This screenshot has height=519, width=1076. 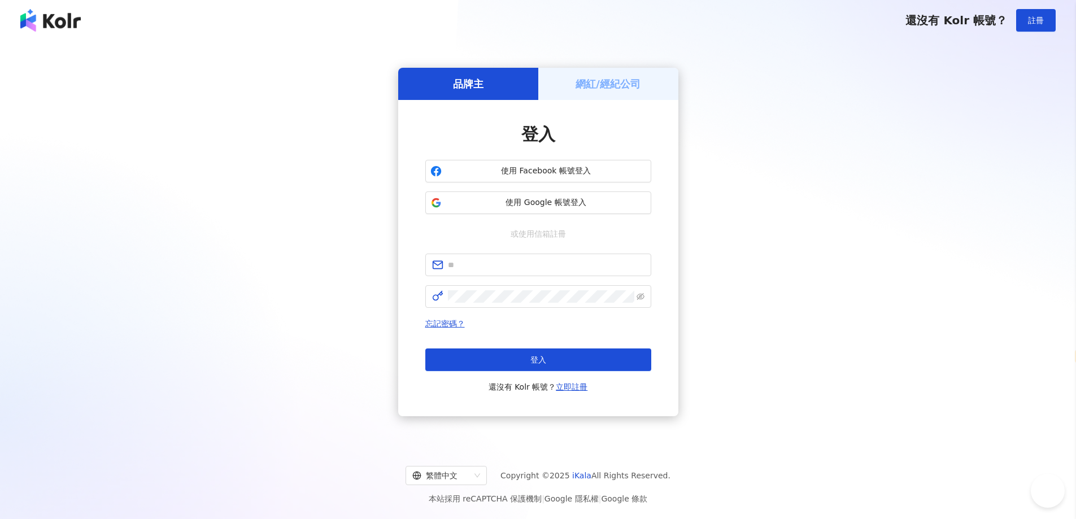 What do you see at coordinates (538, 171) in the screenshot?
I see `button: 使用 Facebook 帳號登入` at bounding box center [538, 171].